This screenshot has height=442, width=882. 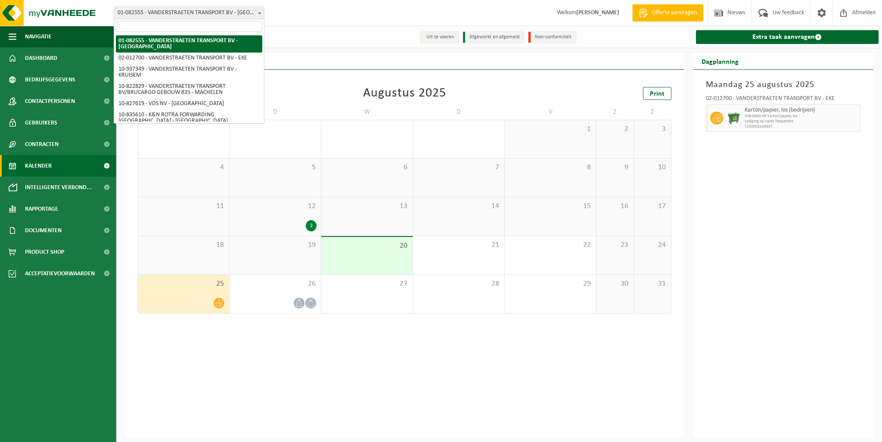 I want to click on img: WB-0660-HPE-GN-01, so click(x=734, y=118).